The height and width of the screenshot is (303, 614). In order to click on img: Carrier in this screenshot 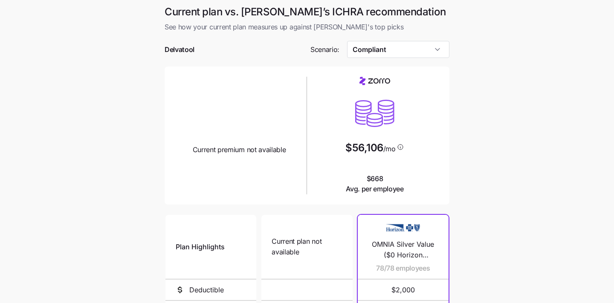, I will do `click(403, 228)`.